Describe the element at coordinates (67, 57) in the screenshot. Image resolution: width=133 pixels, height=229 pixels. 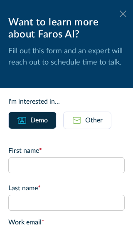
I see `p: Fill out this form and an expert will reach out to schedule time to talk.` at that location.